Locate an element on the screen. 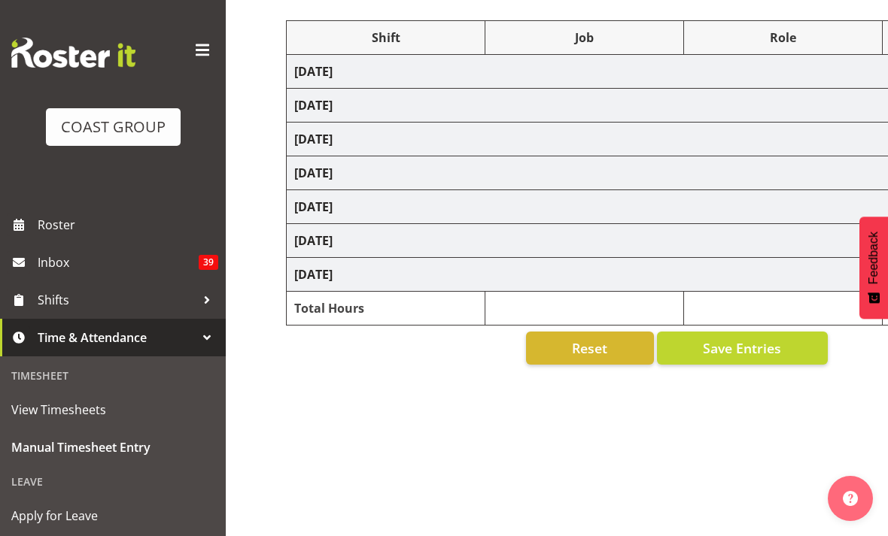 The width and height of the screenshot is (888, 536). div: Timesheet is located at coordinates (113, 375).